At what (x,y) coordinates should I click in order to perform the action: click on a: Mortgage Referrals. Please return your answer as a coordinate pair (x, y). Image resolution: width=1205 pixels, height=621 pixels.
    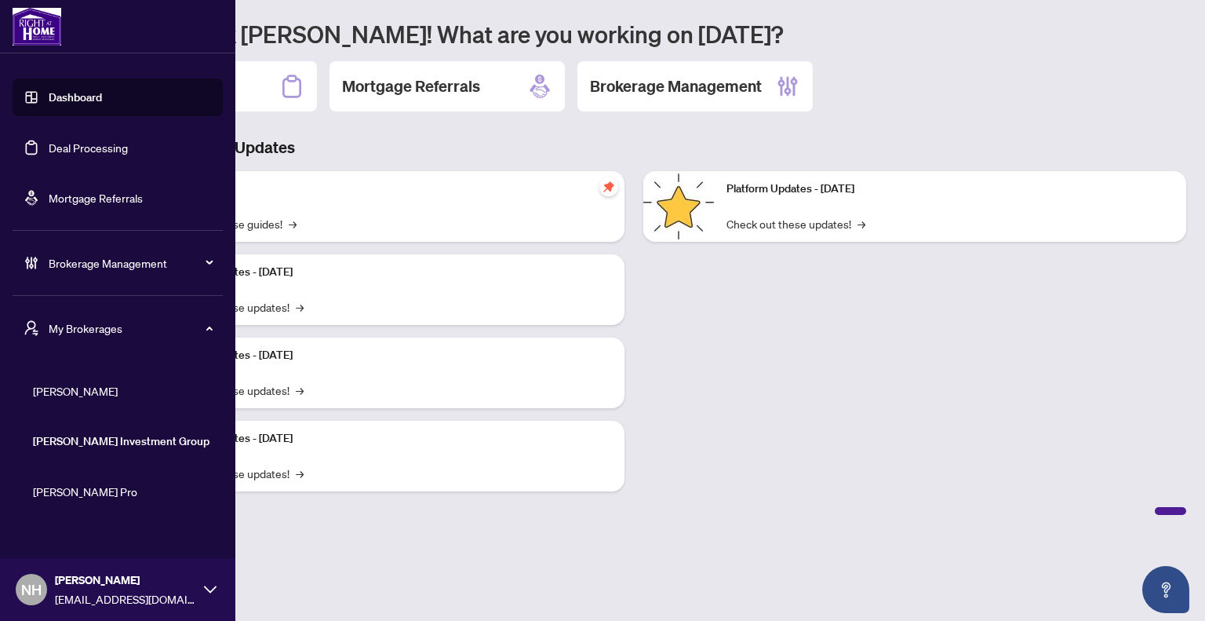
    Looking at the image, I should click on (96, 198).